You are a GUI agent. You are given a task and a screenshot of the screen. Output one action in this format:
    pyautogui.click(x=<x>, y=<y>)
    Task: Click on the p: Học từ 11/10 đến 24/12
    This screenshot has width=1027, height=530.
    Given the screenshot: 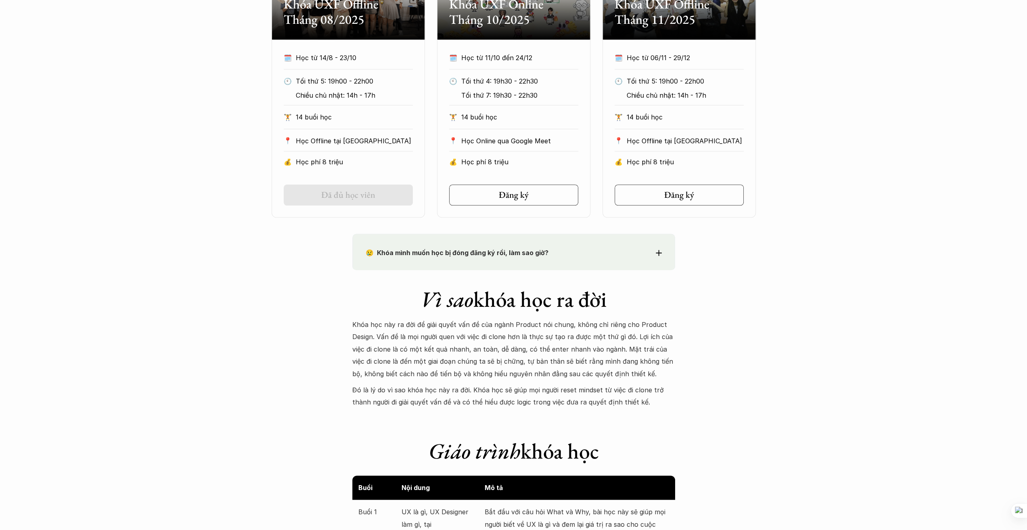 What is the action you would take?
    pyautogui.click(x=520, y=58)
    